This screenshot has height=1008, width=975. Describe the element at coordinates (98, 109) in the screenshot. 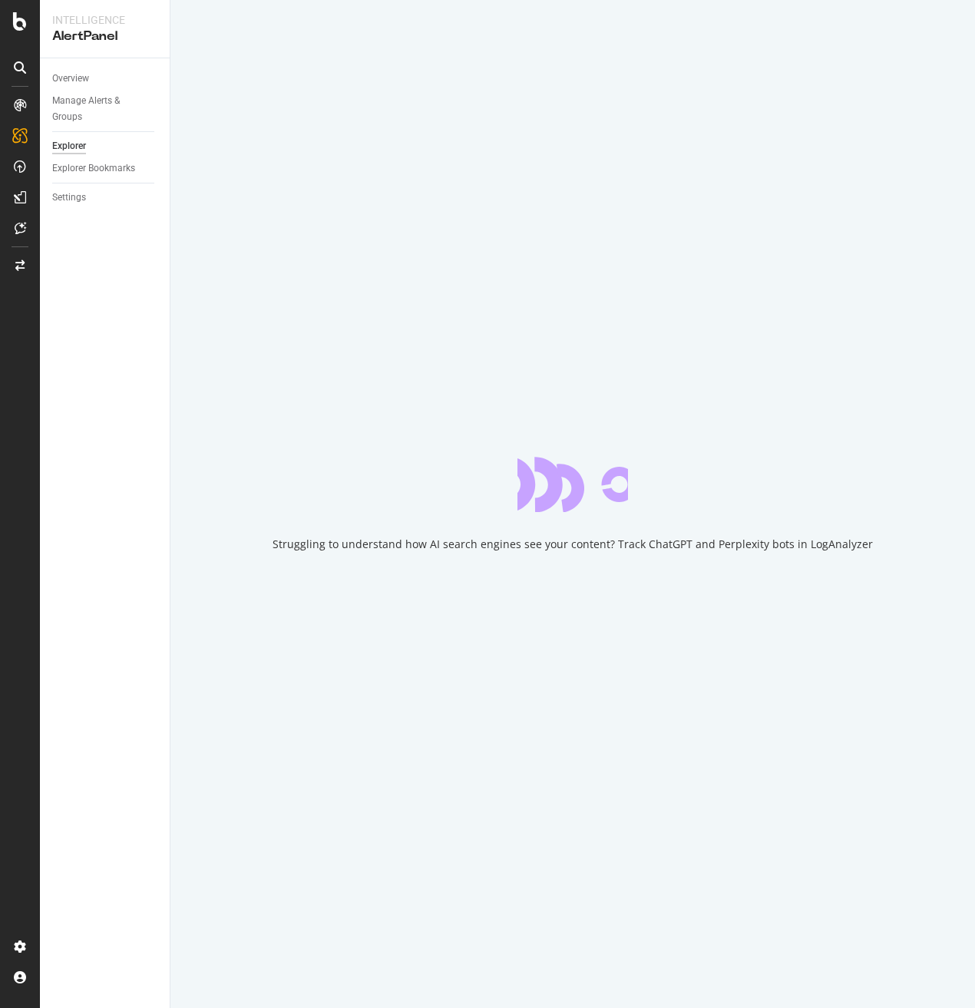

I see `div: Manage Alerts & Groups` at that location.